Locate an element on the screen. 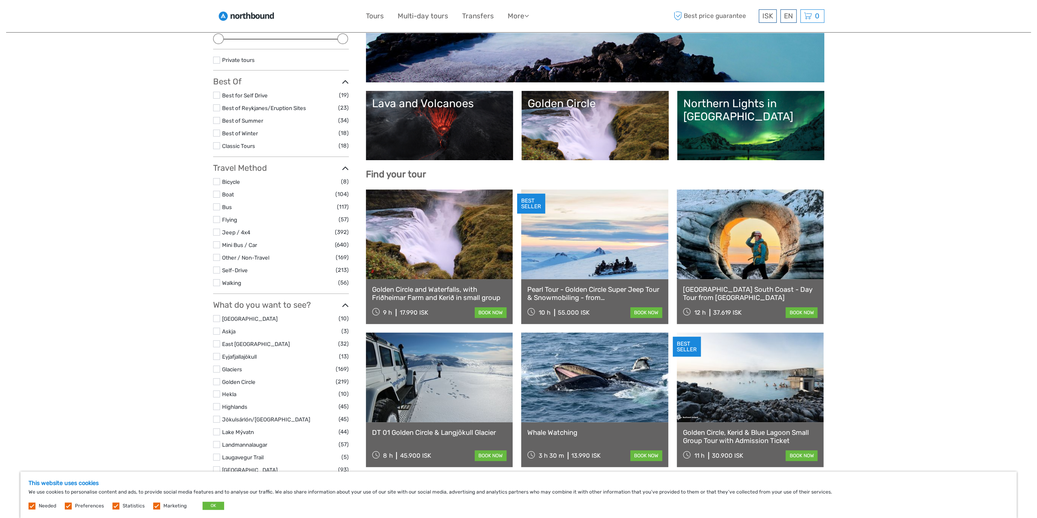 The image size is (1037, 518). span: 12 h is located at coordinates (700, 313).